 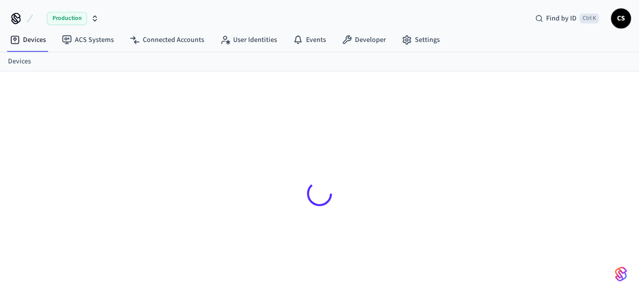 I want to click on a: Events, so click(x=310, y=40).